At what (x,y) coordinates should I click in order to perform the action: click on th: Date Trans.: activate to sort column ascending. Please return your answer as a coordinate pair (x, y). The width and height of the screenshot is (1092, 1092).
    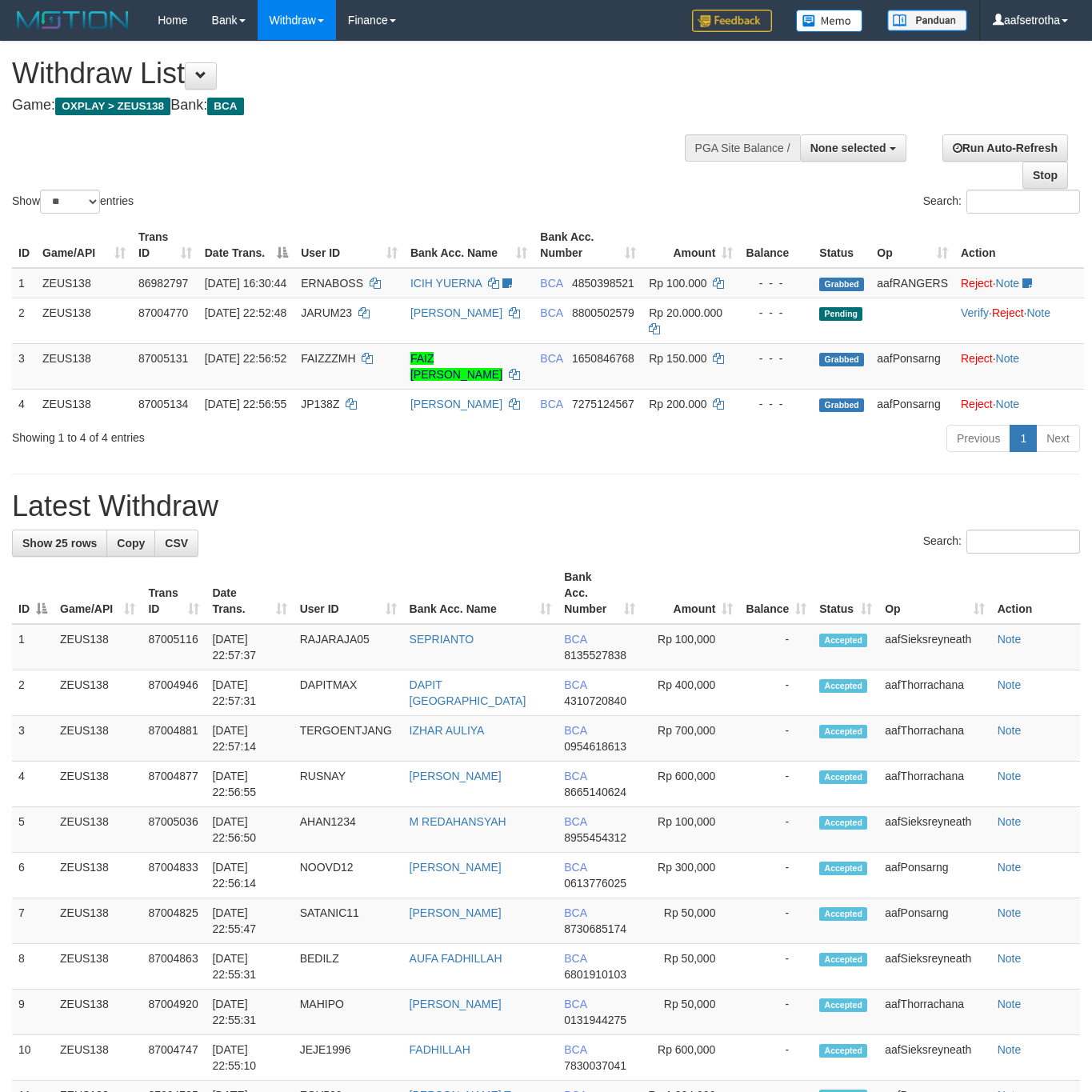
    Looking at the image, I should click on (248, 593).